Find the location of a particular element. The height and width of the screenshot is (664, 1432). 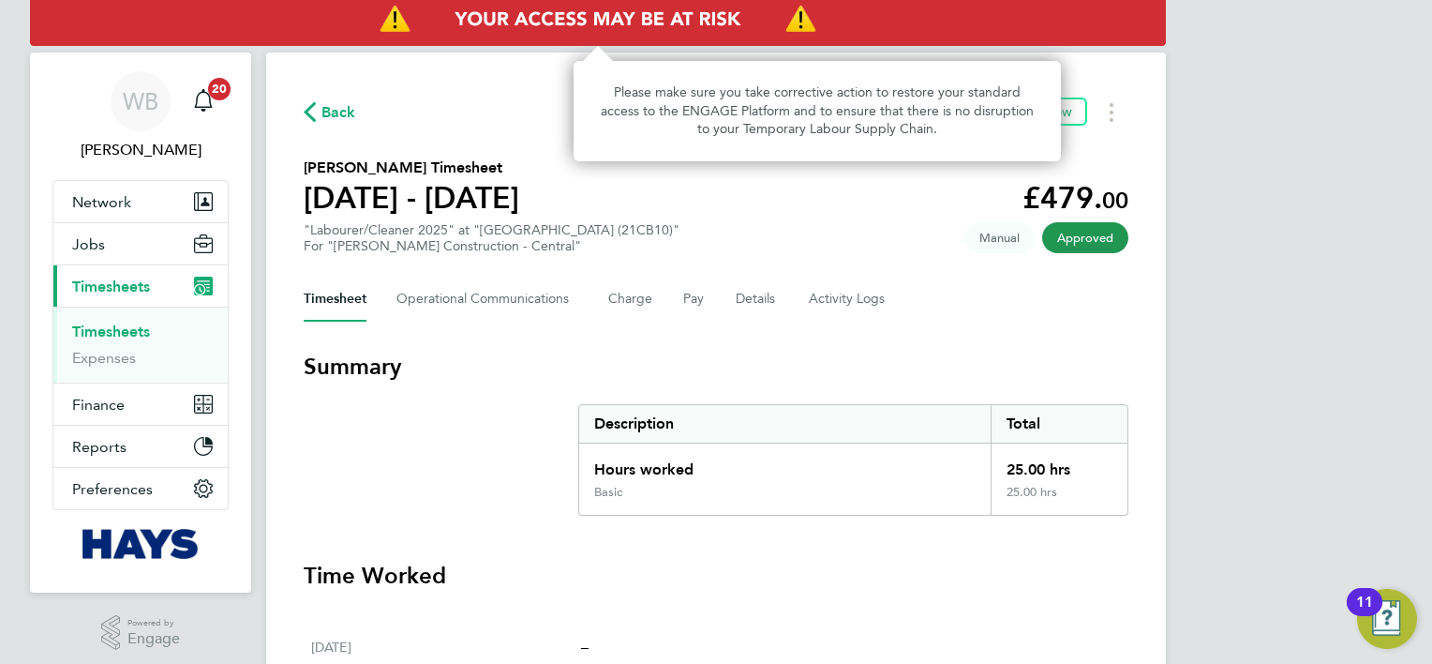

div: 11 is located at coordinates (1365, 614).